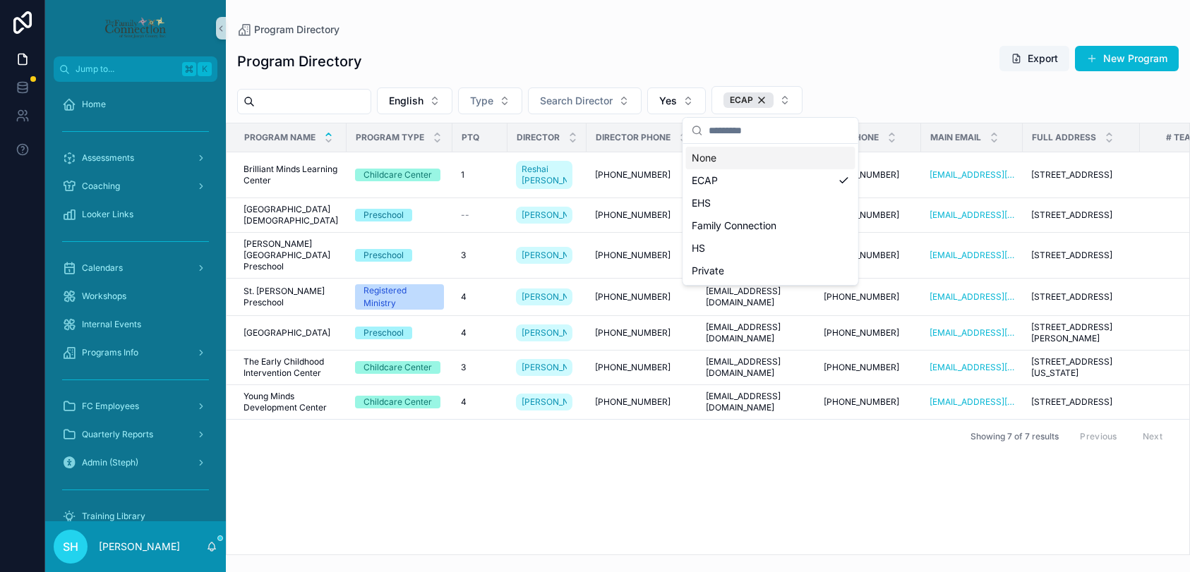 The width and height of the screenshot is (1190, 572). I want to click on span: 3, so click(463, 368).